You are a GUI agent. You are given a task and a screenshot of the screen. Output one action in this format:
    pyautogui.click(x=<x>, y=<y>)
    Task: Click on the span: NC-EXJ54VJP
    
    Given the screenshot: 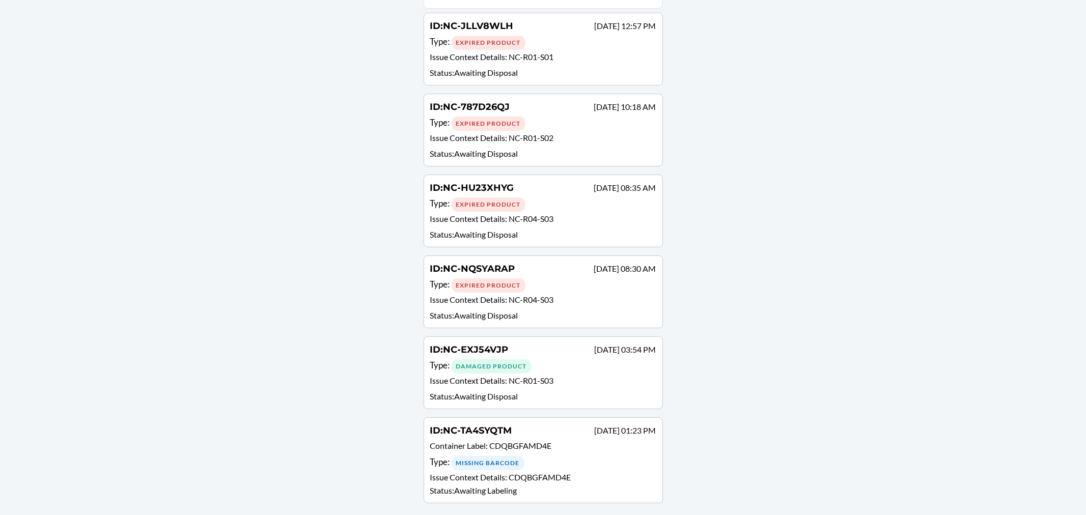 What is the action you would take?
    pyautogui.click(x=476, y=350)
    